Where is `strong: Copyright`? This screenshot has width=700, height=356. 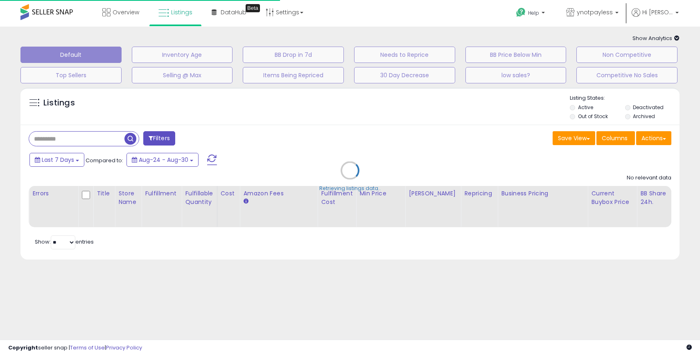
strong: Copyright is located at coordinates (23, 348).